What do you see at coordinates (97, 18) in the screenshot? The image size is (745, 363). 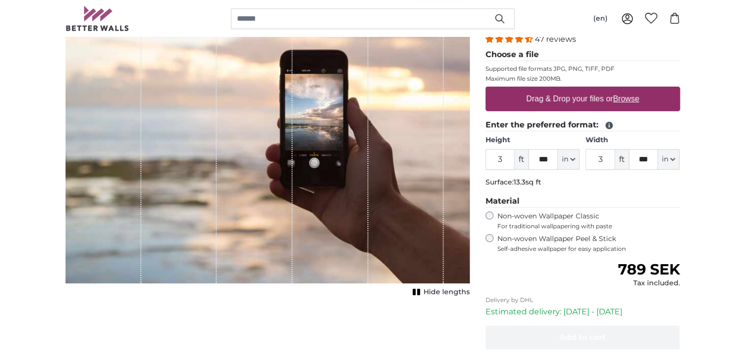 I see `img: Betterwalls` at bounding box center [97, 18].